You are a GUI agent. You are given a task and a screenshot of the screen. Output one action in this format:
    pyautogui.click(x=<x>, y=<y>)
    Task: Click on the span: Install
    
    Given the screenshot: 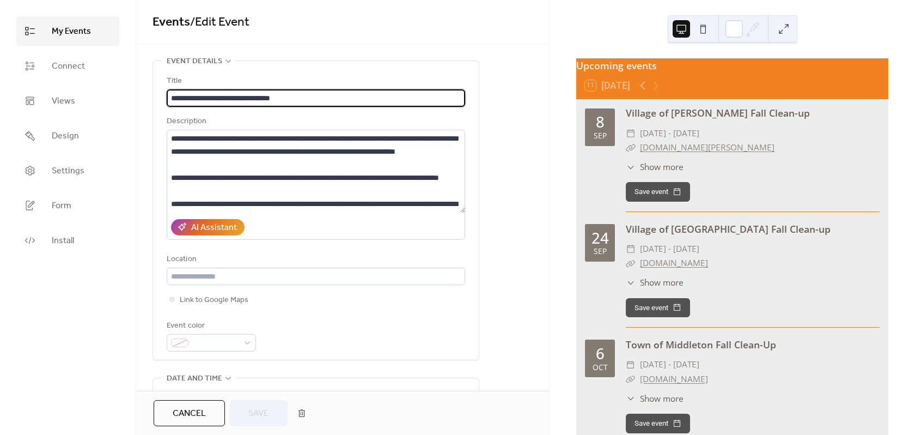 What is the action you would take?
    pyautogui.click(x=63, y=241)
    